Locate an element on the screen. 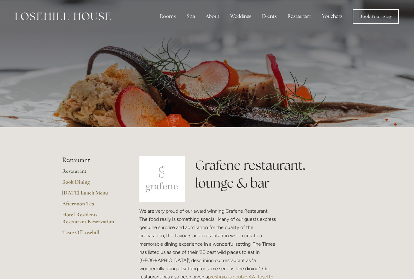 This screenshot has width=414, height=279. img: Losehill House is located at coordinates (63, 16).